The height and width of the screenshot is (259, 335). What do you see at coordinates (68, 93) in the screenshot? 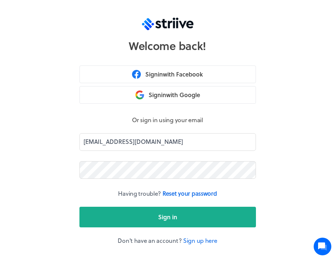
I see `span: New conversation` at bounding box center [68, 93].